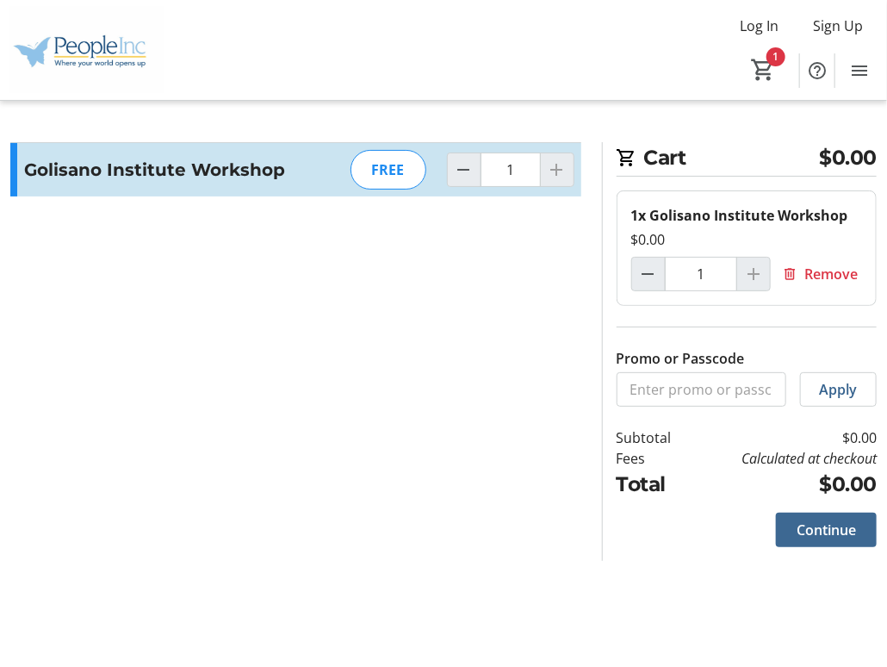 Image resolution: width=887 pixels, height=667 pixels. What do you see at coordinates (655, 438) in the screenshot?
I see `td: Subtotal` at bounding box center [655, 438].